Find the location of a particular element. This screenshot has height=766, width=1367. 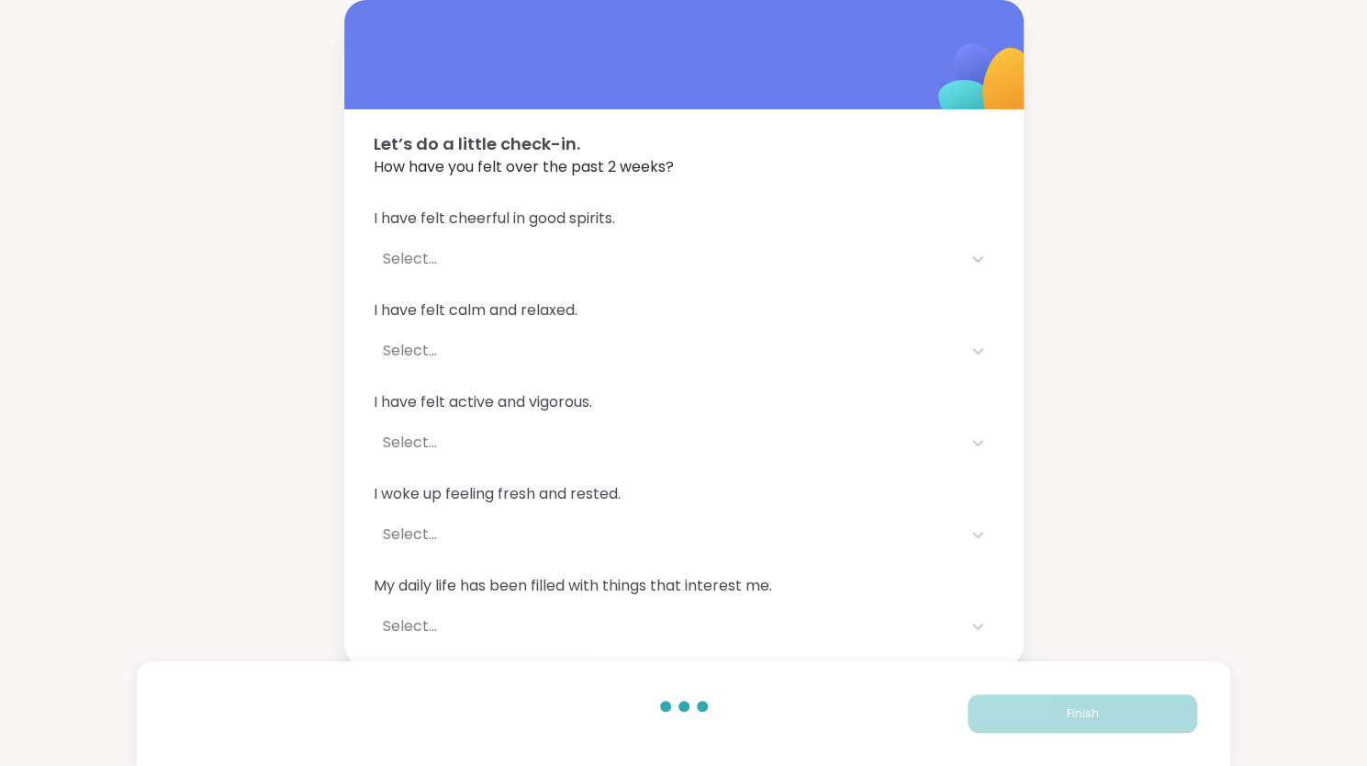

span: I have felt active and vigorous. is located at coordinates (684, 402).